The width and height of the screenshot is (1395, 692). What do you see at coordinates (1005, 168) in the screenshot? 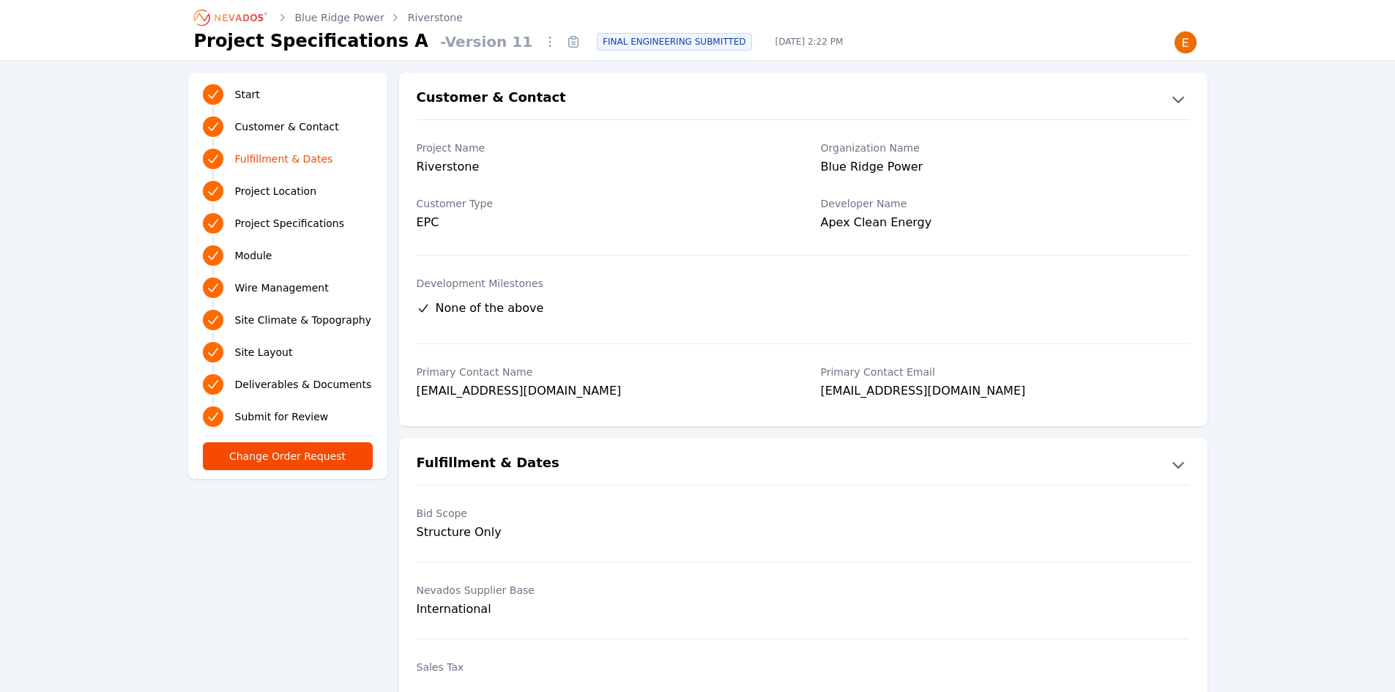
I see `div: Blue Ridge Power` at bounding box center [1005, 168].